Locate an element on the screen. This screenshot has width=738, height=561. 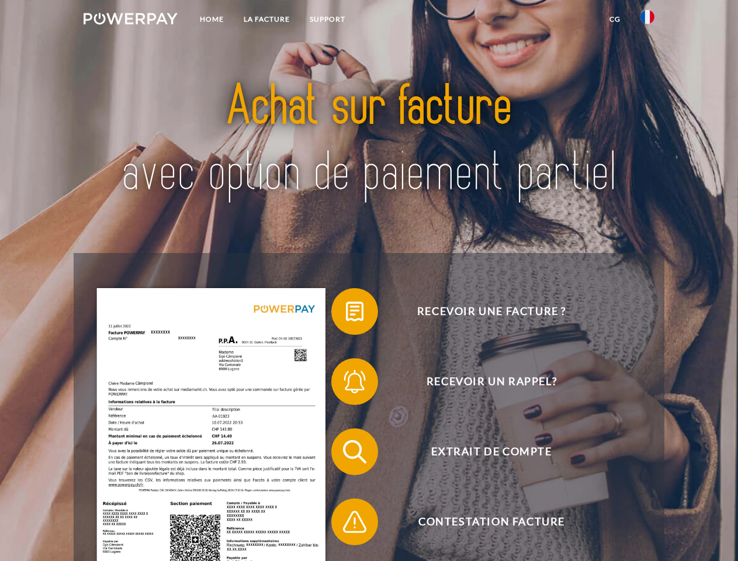
a: Home is located at coordinates (212, 19).